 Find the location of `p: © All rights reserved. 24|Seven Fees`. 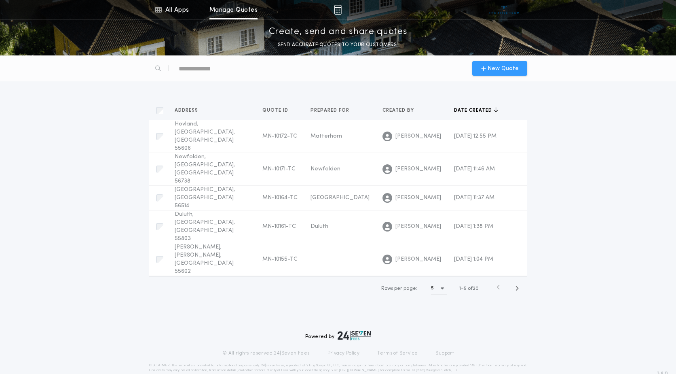

p: © All rights reserved. 24|Seven Fees is located at coordinates (266, 353).